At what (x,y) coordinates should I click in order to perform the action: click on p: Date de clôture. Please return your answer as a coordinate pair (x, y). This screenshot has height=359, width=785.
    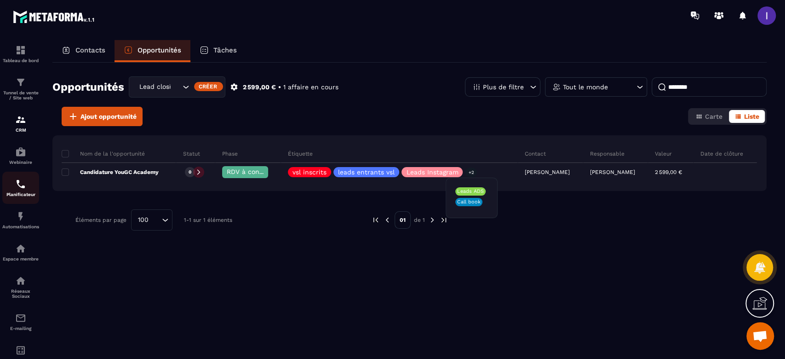
    Looking at the image, I should click on (721, 154).